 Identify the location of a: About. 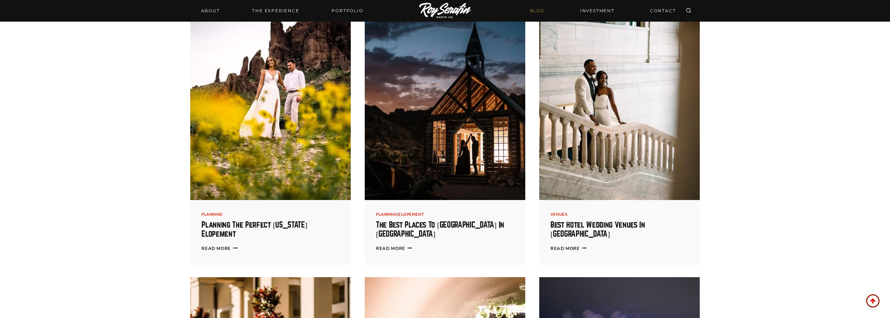
(210, 11).